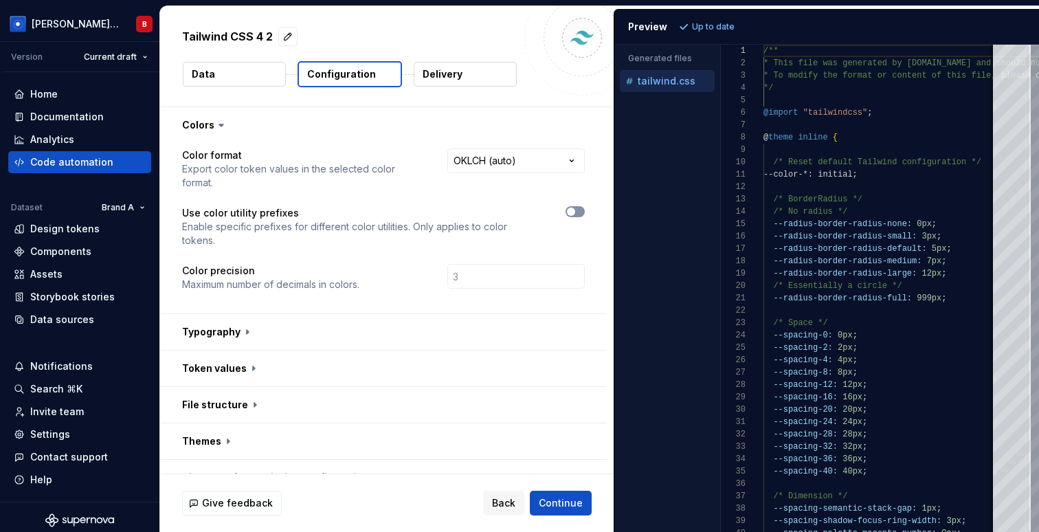 The image size is (1039, 532). I want to click on div: Preview, so click(647, 27).